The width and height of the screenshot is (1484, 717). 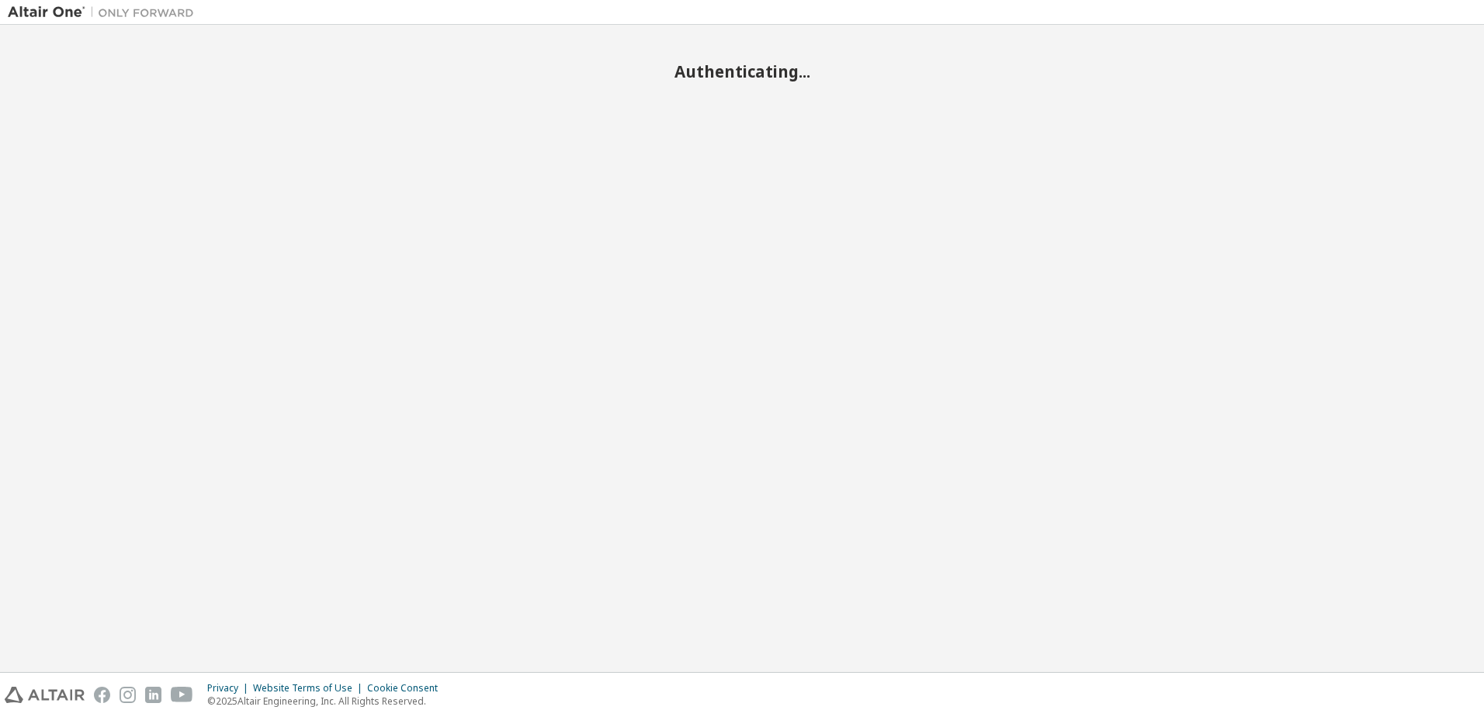 I want to click on p: © 2025 Altair Engineering, Inc. All Rights Reserved., so click(x=327, y=701).